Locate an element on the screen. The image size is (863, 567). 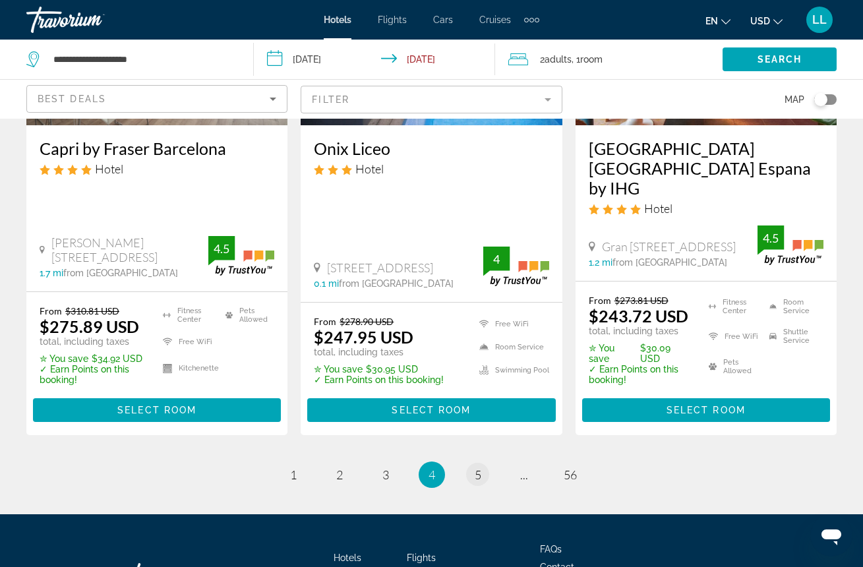
del: $310.81 USD is located at coordinates (92, 310).